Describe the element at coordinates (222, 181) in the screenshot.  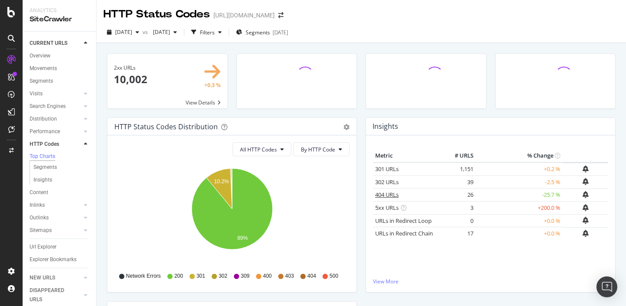
I see `text: 10.2%` at that location.